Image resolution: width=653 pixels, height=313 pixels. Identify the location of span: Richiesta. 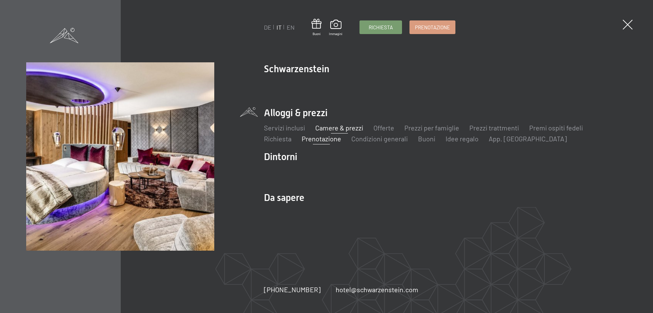
(381, 27).